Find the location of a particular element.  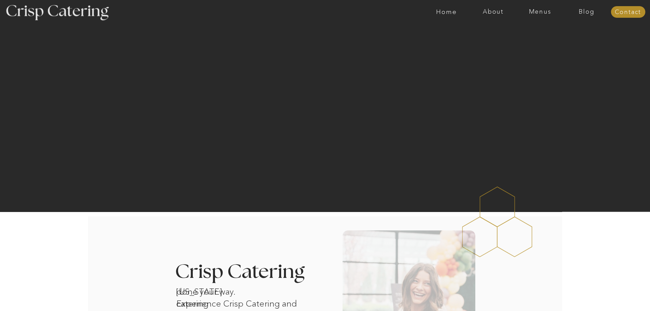

nav: About is located at coordinates (493, 12).